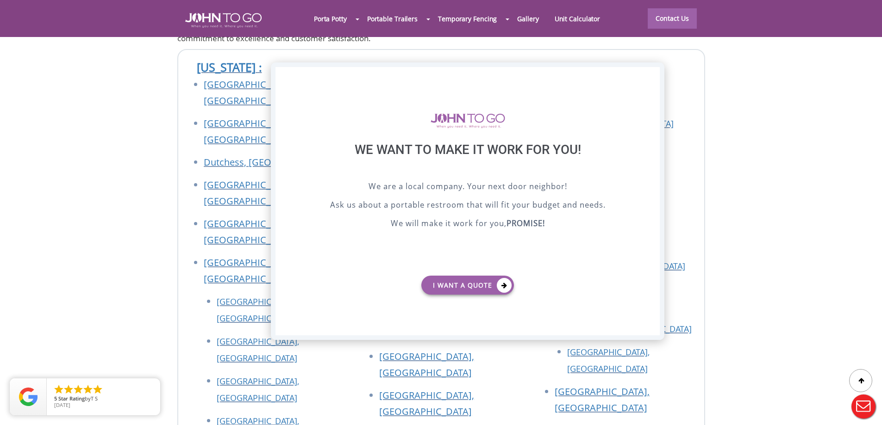 The image size is (882, 425). I want to click on span: T S, so click(94, 398).